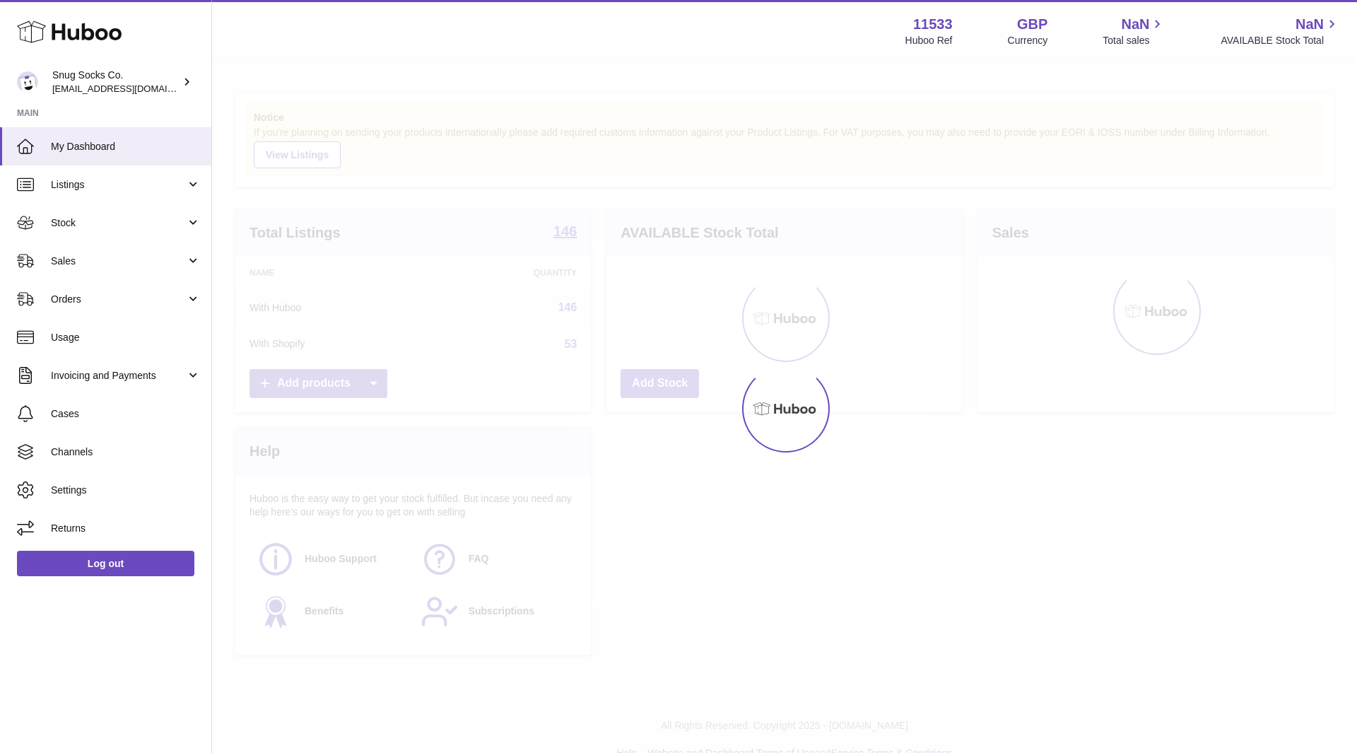 The height and width of the screenshot is (753, 1357). What do you see at coordinates (118, 375) in the screenshot?
I see `span: Invoicing and Payments` at bounding box center [118, 375].